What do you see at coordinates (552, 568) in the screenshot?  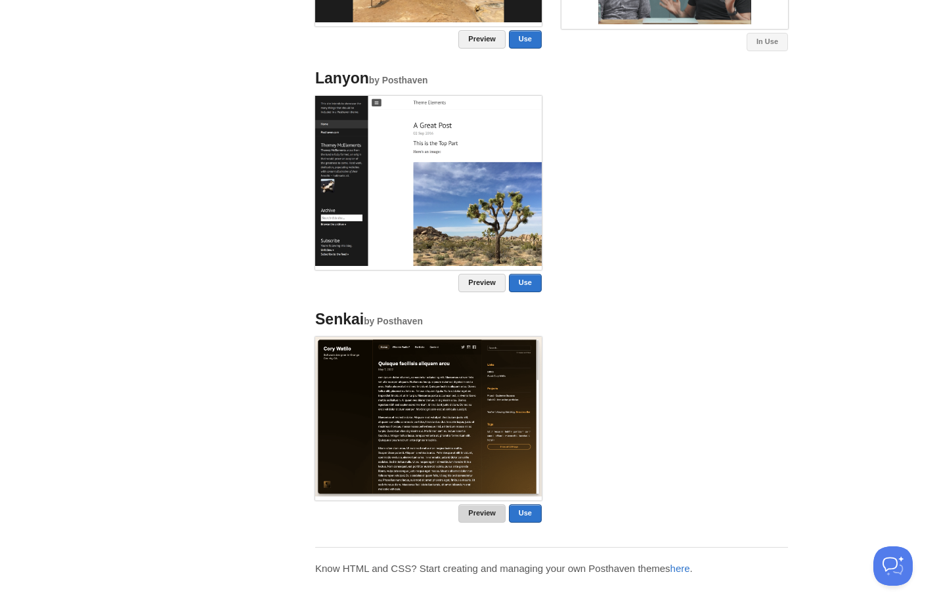 I see `p: Know HTML and CSS? Start creating and managing your own Posthaven themes .` at bounding box center [552, 568].